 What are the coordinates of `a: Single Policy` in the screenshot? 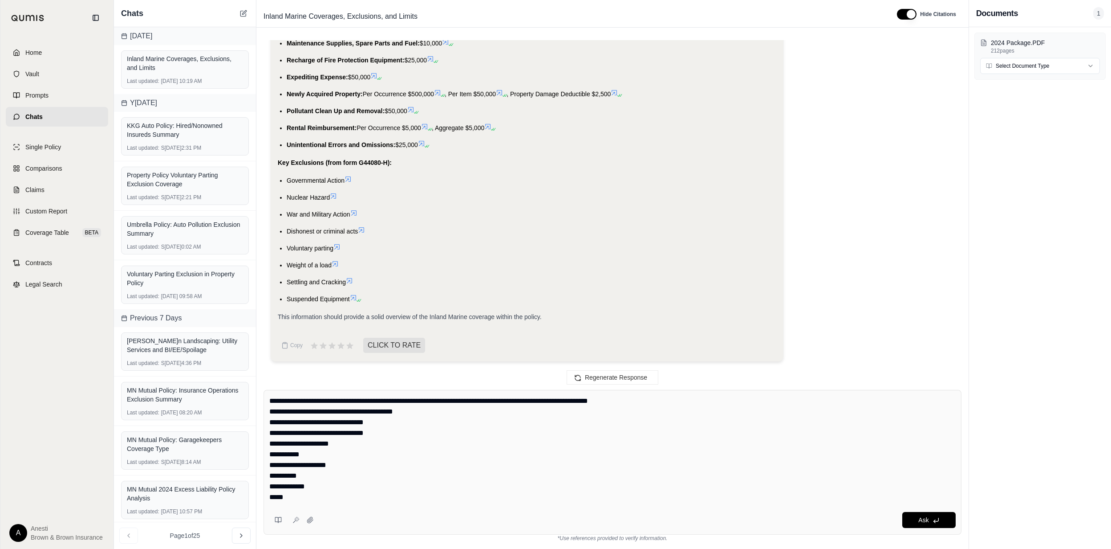 It's located at (57, 147).